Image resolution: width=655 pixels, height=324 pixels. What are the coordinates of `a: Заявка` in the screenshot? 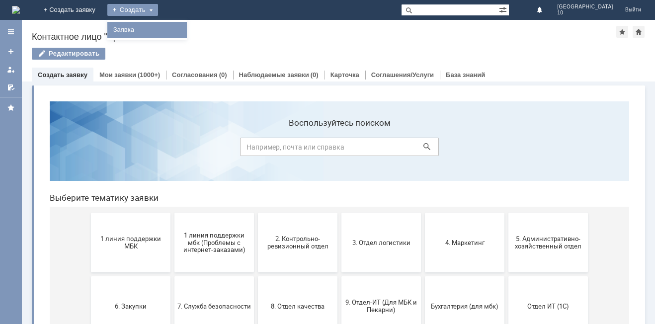 It's located at (147, 30).